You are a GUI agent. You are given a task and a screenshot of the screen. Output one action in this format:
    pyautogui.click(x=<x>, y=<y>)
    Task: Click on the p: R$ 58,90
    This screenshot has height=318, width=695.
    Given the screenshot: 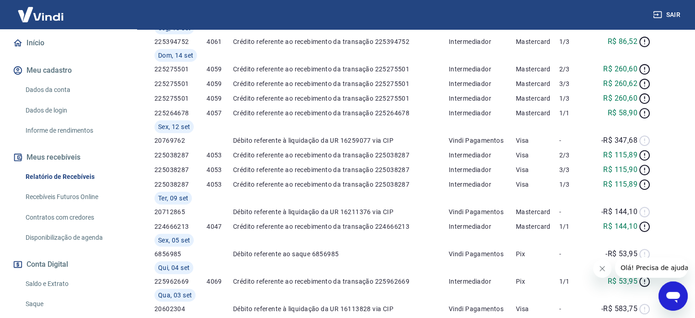 What is the action you would take?
    pyautogui.click(x=623, y=113)
    